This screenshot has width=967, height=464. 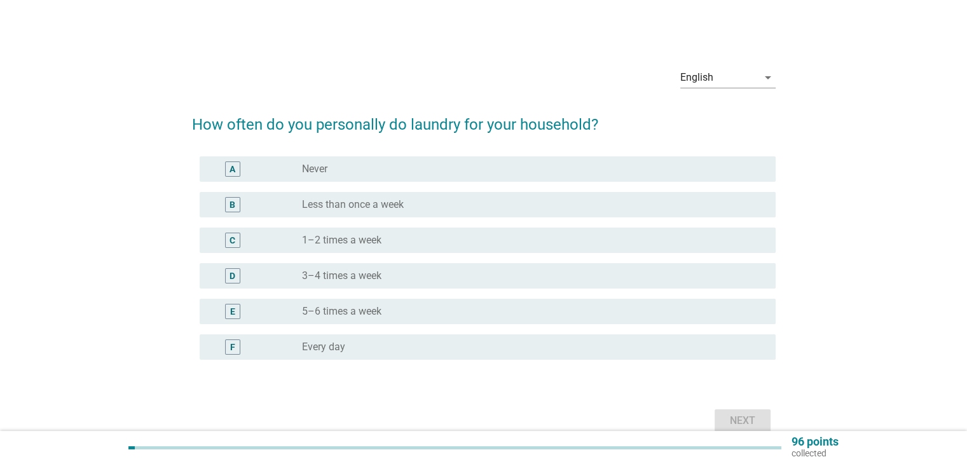 I want to click on i: arrow_drop_down, so click(x=768, y=78).